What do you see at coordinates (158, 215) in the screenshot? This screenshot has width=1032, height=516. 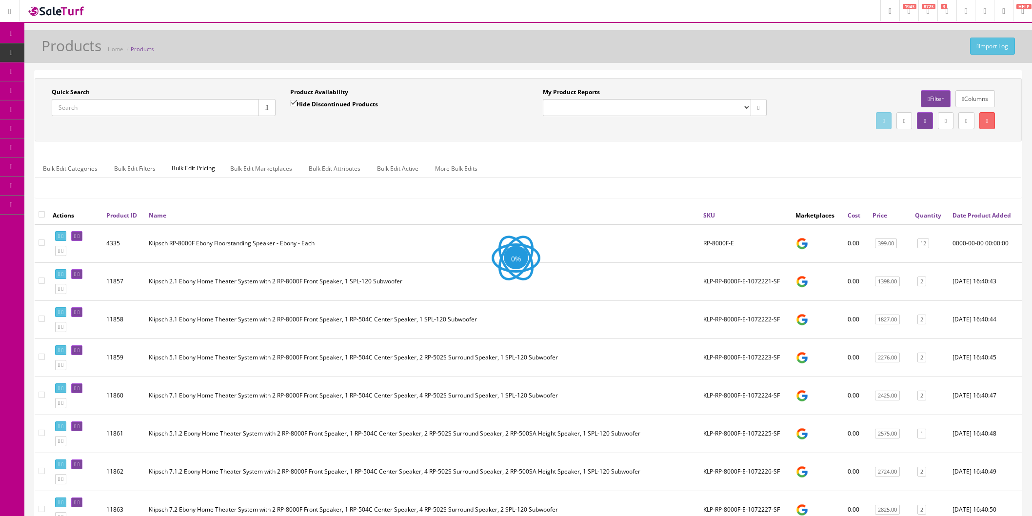 I see `a: Name` at bounding box center [158, 215].